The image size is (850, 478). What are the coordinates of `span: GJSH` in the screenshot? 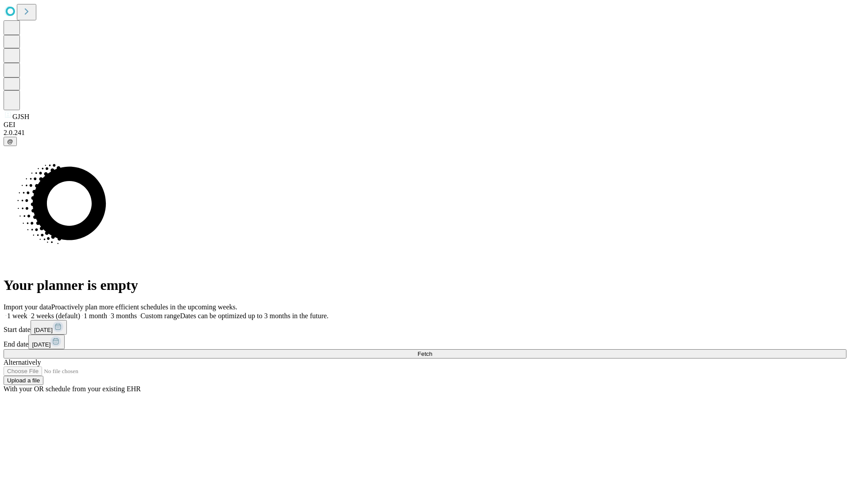 It's located at (21, 116).